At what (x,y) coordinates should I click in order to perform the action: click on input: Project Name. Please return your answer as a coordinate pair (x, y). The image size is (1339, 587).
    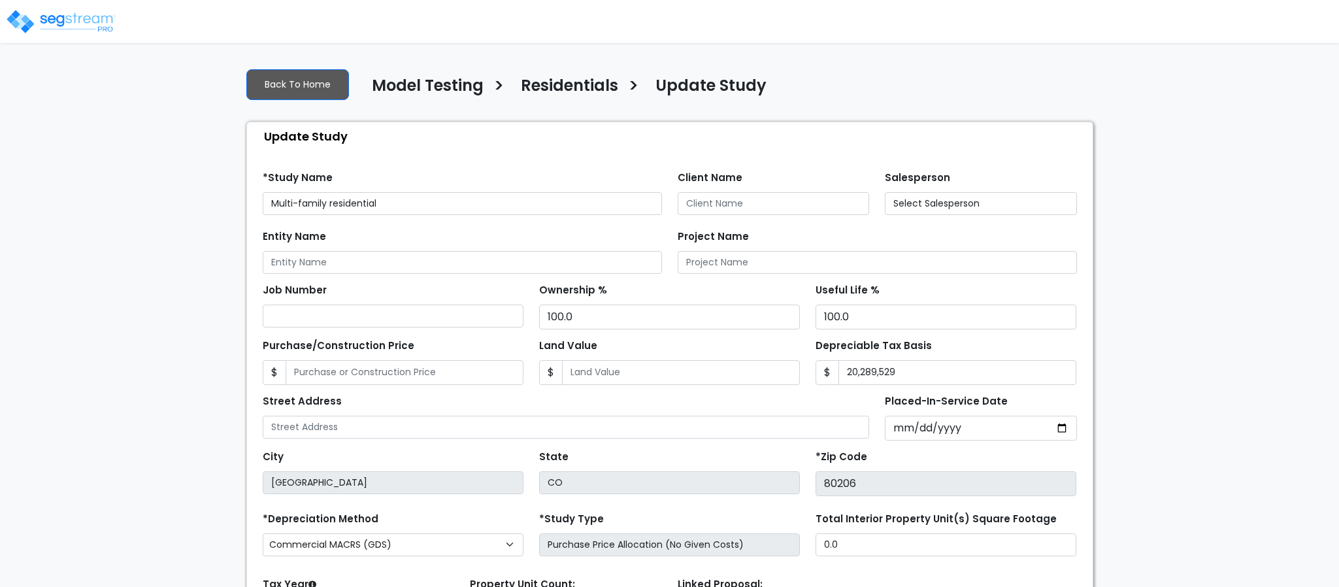
    Looking at the image, I should click on (877, 262).